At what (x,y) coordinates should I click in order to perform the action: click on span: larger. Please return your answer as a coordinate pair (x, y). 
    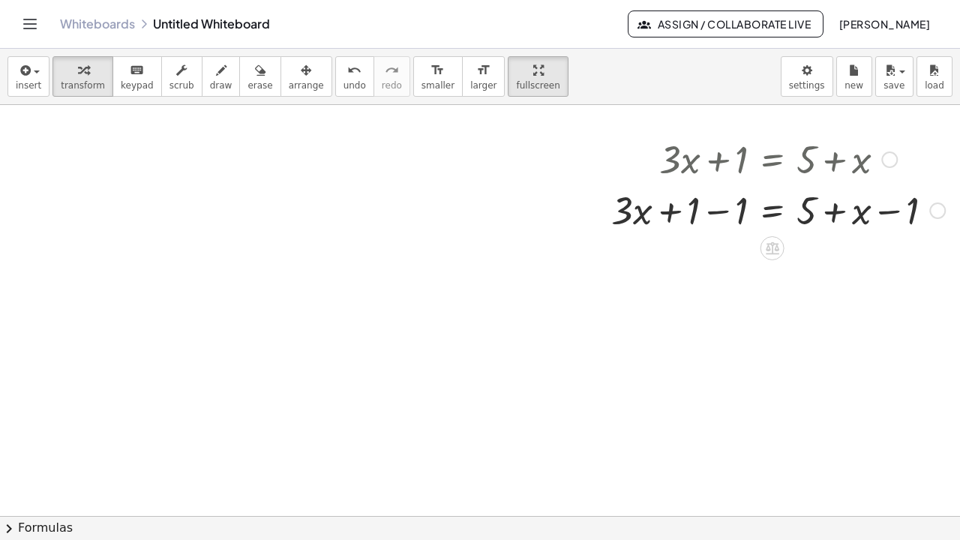
    Looking at the image, I should click on (483, 85).